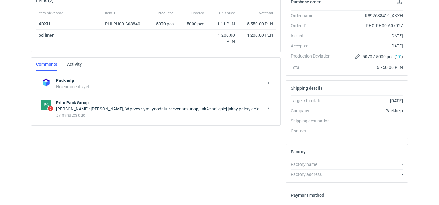 The width and height of the screenshot is (439, 205). Describe the element at coordinates (266, 13) in the screenshot. I see `span: Net total` at that location.